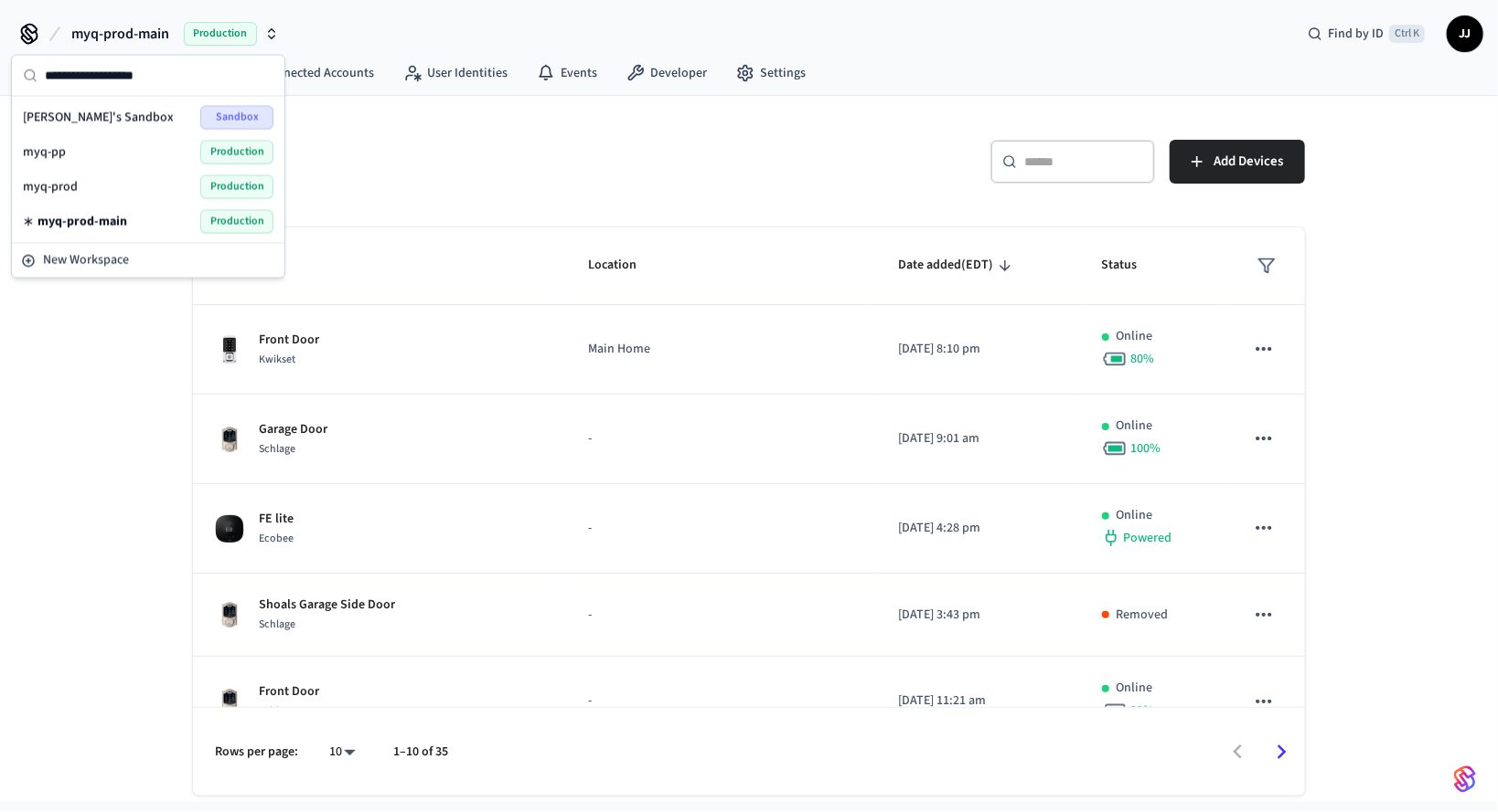 The image size is (1498, 812). Describe the element at coordinates (148, 170) in the screenshot. I see `div: Suggestions` at that location.